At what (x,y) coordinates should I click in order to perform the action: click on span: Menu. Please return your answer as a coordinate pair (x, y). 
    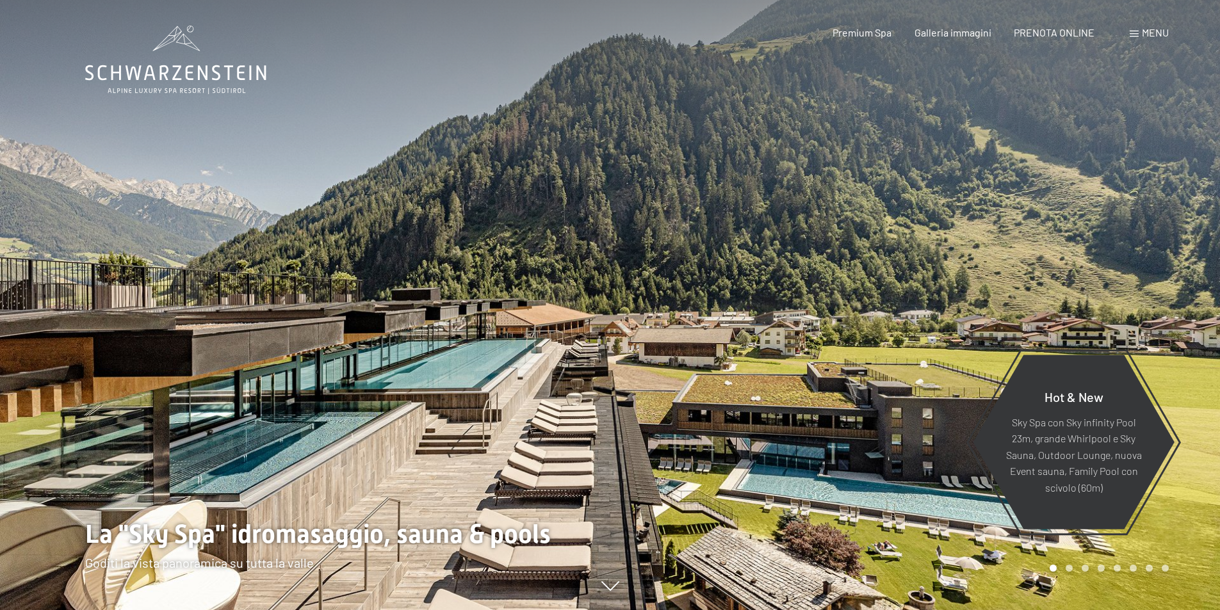
    Looking at the image, I should click on (1155, 32).